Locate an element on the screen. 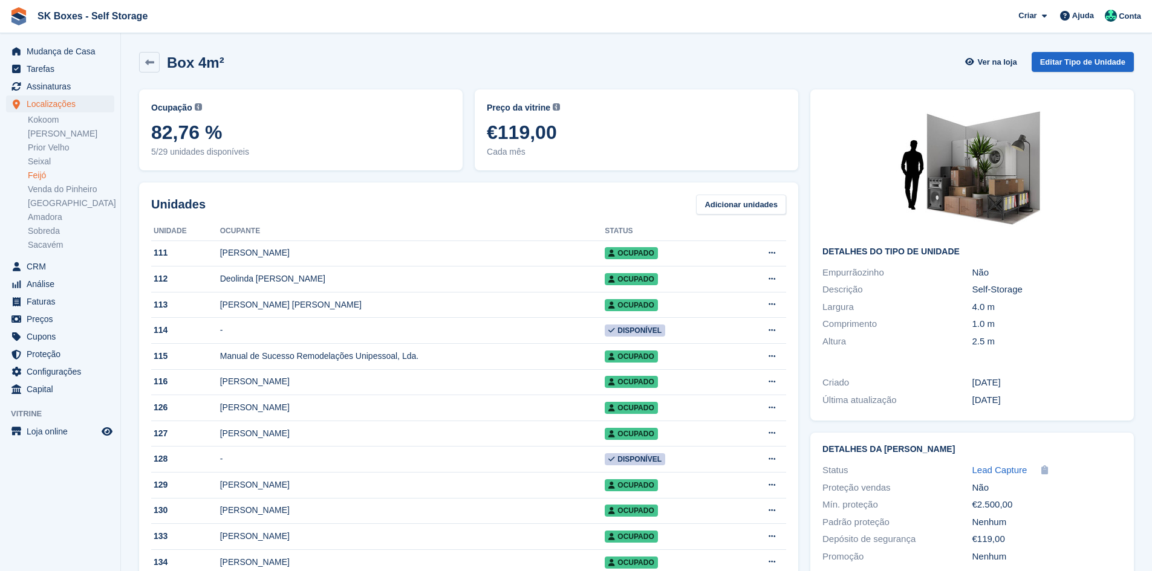 This screenshot has width=1152, height=571. th: Ocupante is located at coordinates (412, 232).